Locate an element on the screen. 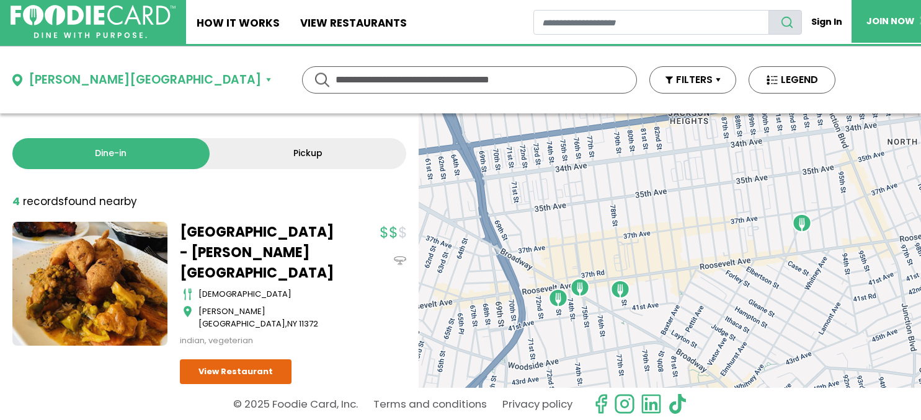 This screenshot has width=921, height=420. button: search is located at coordinates (785, 22).